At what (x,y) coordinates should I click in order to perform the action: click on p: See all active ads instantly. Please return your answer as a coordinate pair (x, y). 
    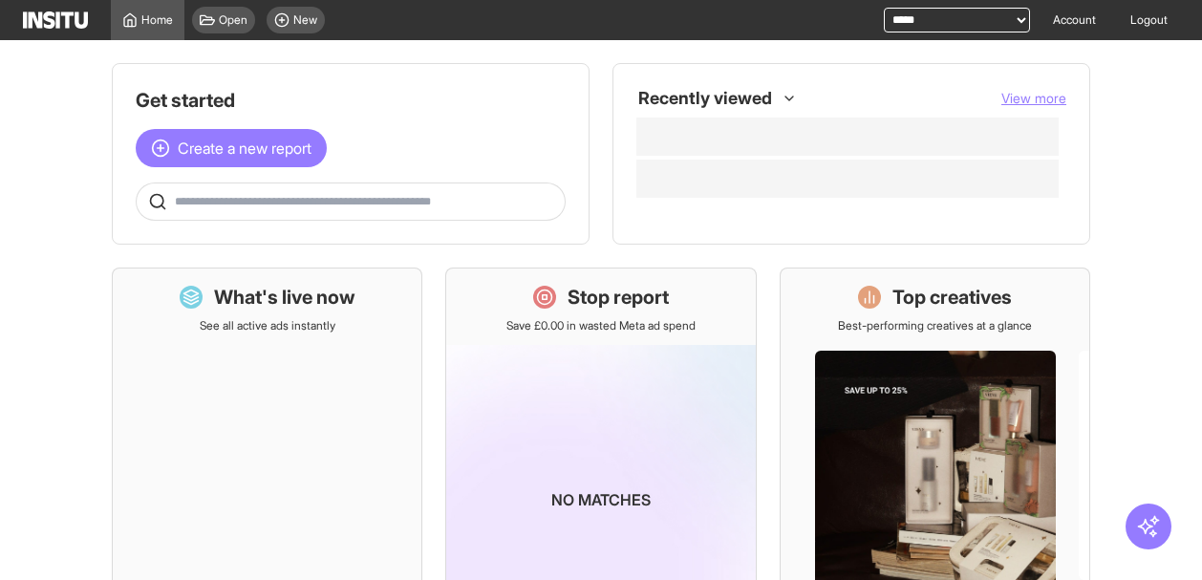
    Looking at the image, I should click on (268, 326).